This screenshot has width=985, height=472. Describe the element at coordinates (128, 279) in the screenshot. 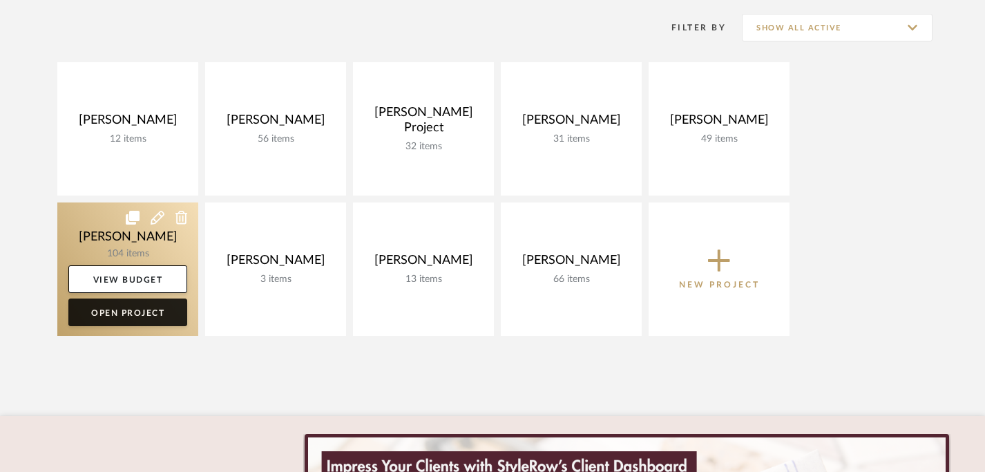

I see `a: View Budget` at that location.